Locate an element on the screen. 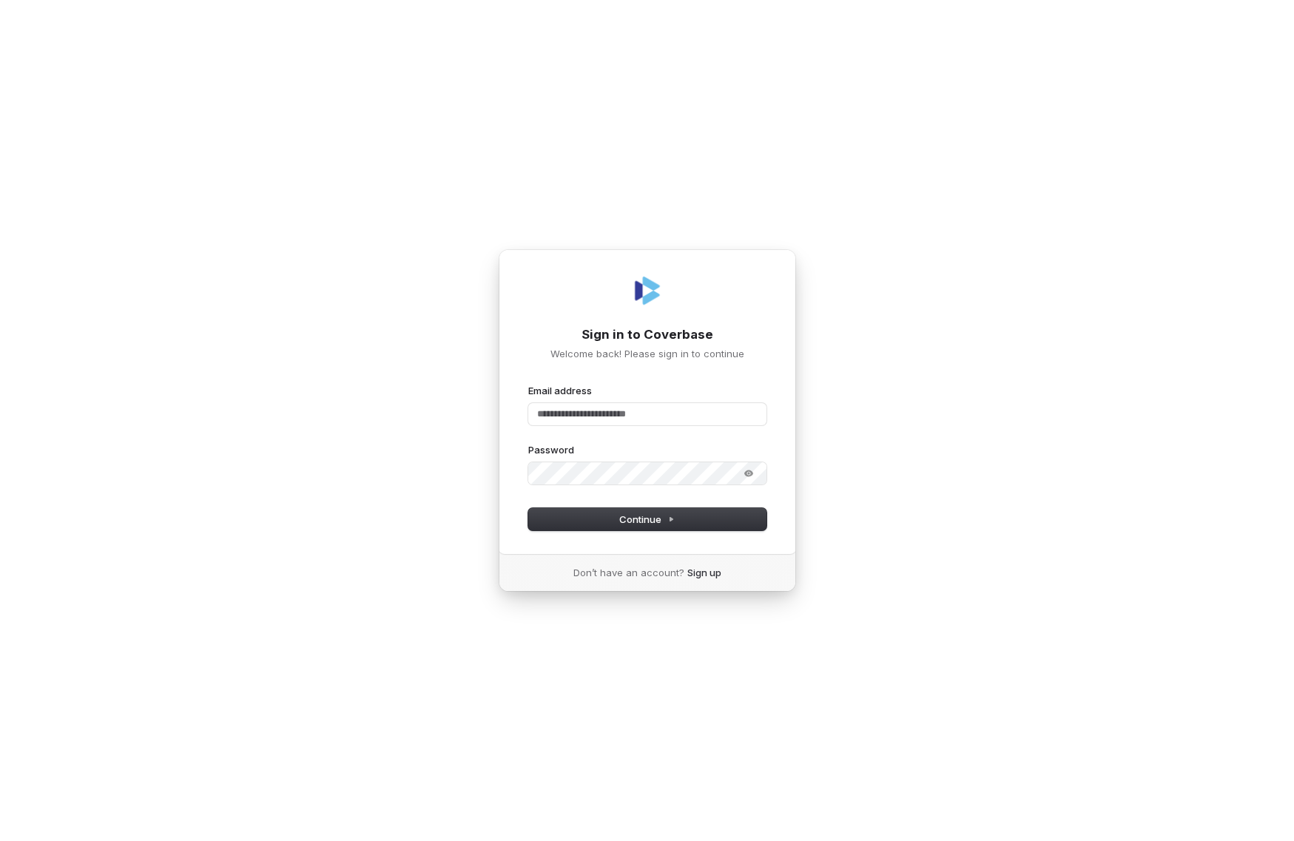 The width and height of the screenshot is (1294, 841). span: Don’t have an account? is located at coordinates (629, 573).